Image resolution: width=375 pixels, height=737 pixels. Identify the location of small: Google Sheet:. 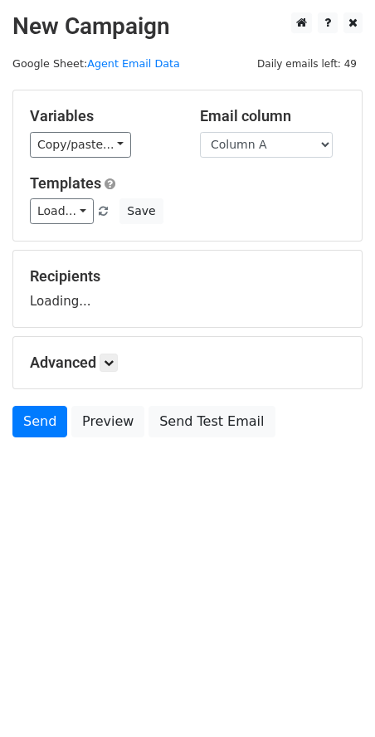
(96, 63).